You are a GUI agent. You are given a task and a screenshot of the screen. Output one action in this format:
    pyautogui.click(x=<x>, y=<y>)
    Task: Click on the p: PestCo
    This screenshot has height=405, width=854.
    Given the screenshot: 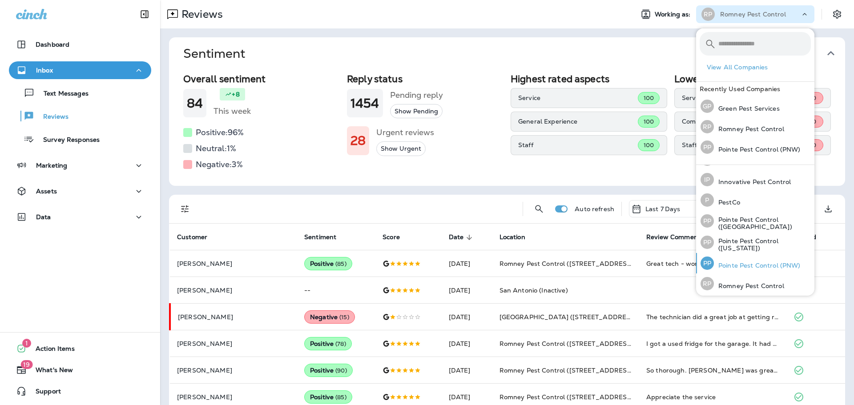 What is the action you would take?
    pyautogui.click(x=726, y=202)
    